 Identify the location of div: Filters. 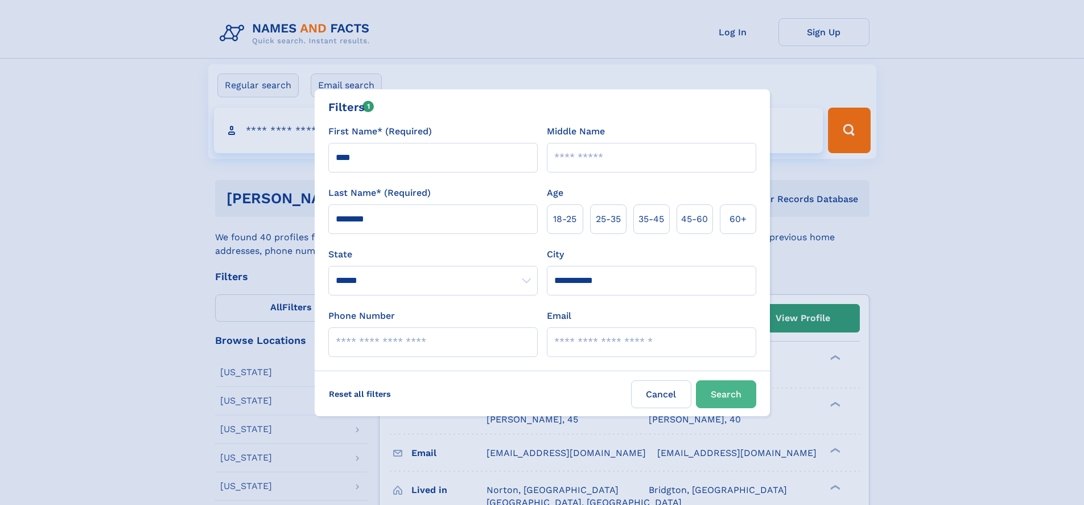
(351, 107).